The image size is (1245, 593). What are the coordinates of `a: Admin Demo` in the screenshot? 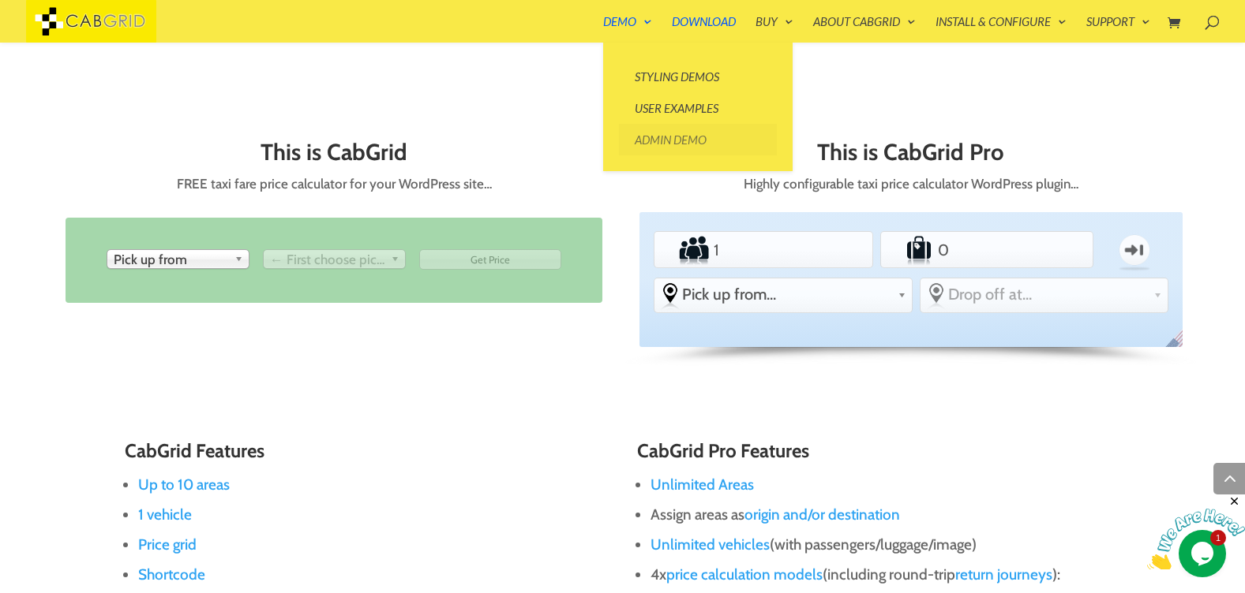 It's located at (698, 140).